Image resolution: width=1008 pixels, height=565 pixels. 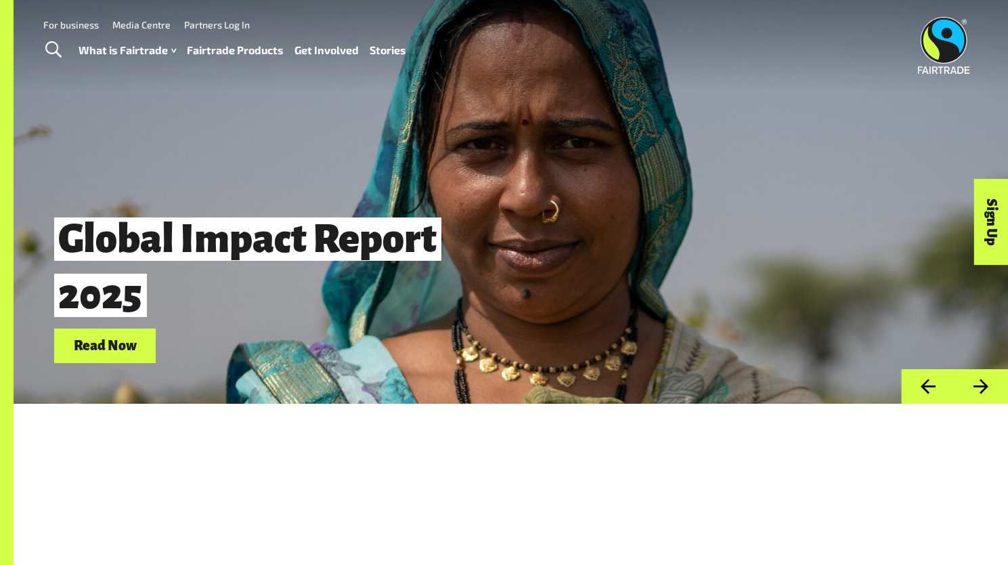 I want to click on span: Global Impact Report 2025, so click(x=248, y=267).